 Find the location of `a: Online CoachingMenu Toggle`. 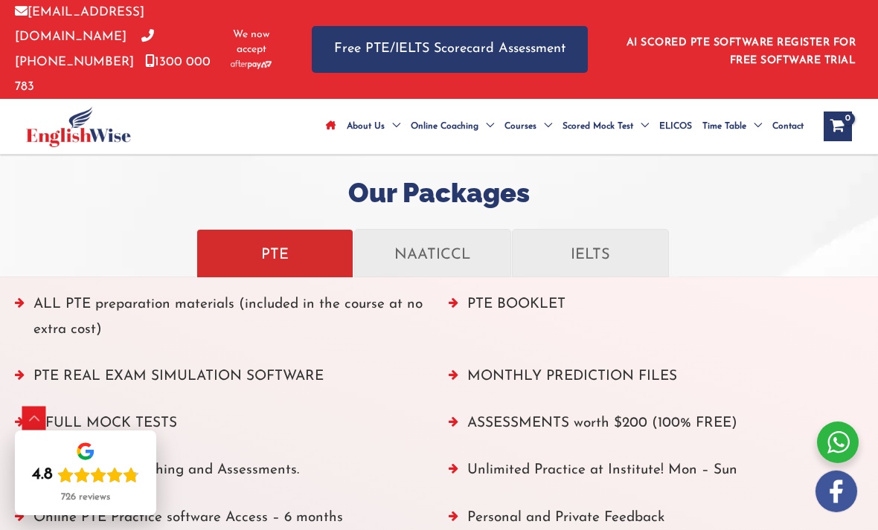

a: Online CoachingMenu Toggle is located at coordinates (452, 126).